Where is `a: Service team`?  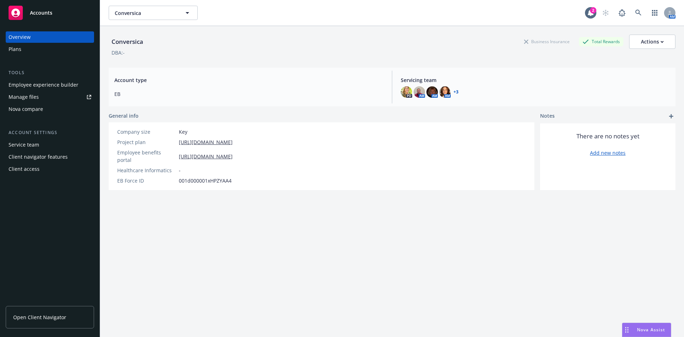
a: Service team is located at coordinates (50, 145).